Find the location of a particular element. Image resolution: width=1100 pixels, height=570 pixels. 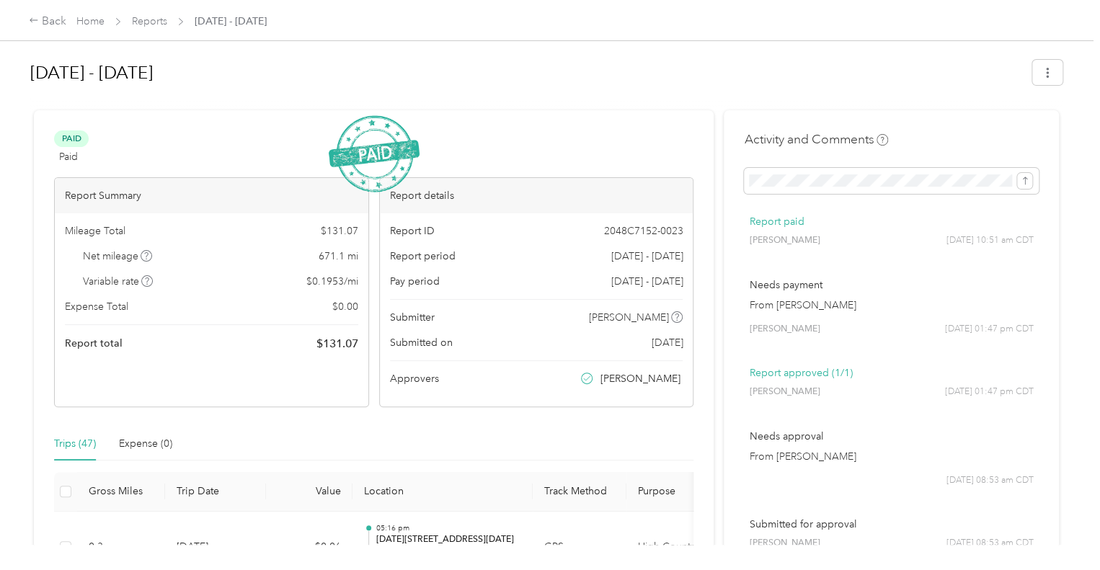

span: Report ID is located at coordinates (412, 231).